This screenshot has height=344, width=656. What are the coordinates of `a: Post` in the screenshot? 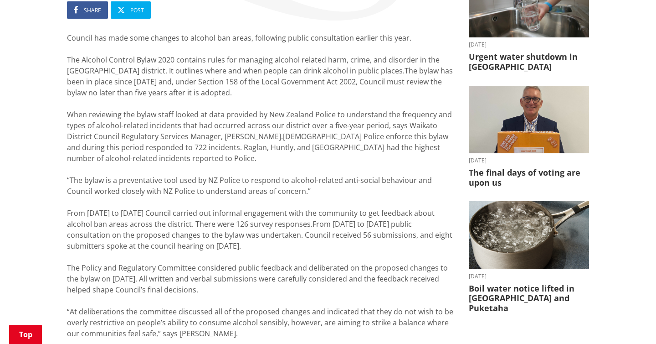 It's located at (131, 10).